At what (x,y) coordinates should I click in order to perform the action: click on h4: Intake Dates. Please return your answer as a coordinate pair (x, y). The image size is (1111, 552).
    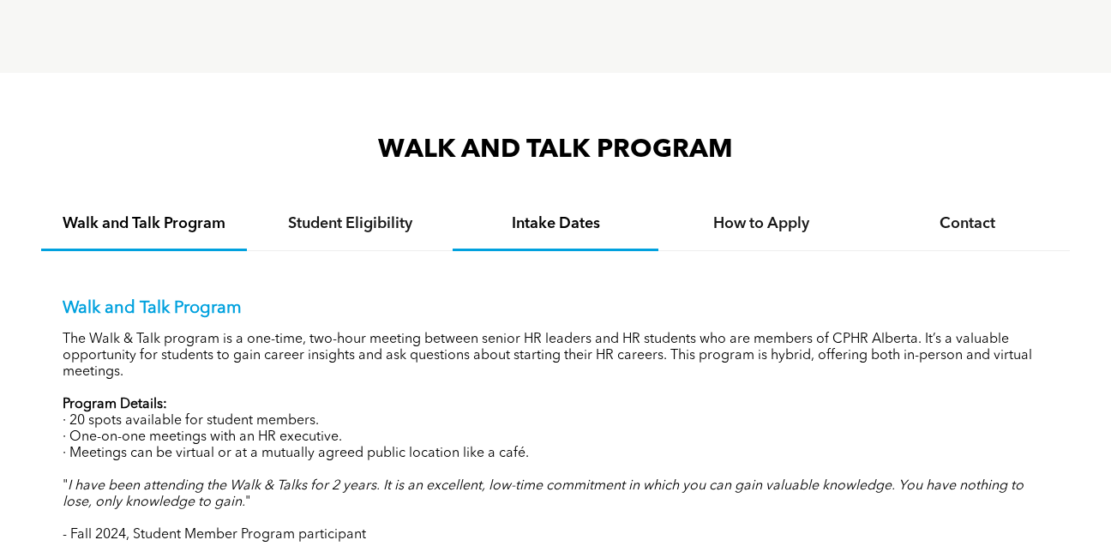
    Looking at the image, I should click on (555, 224).